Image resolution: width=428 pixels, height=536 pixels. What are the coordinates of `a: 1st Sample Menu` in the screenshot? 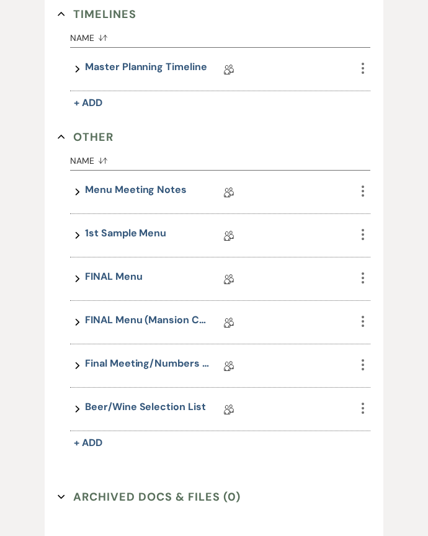 It's located at (125, 235).